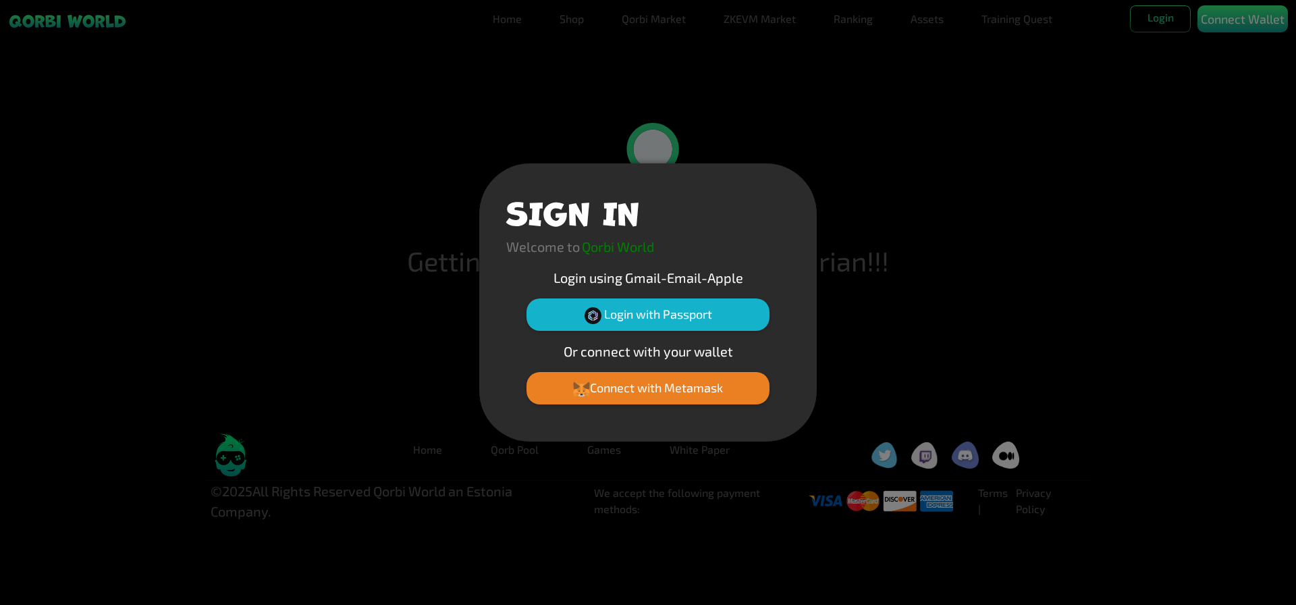 The width and height of the screenshot is (1296, 605). I want to click on button: Connect with Metamask, so click(648, 388).